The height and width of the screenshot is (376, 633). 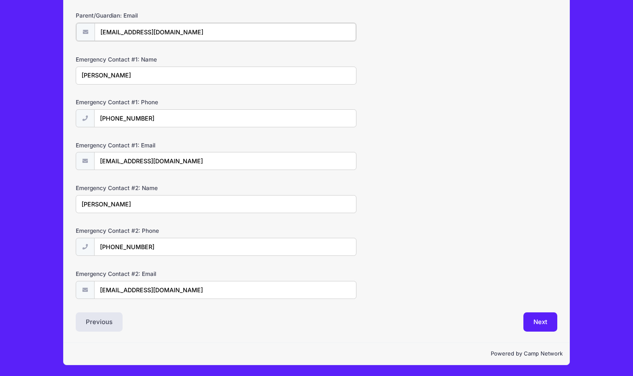 I want to click on label: Emergency Contact #1: Email, so click(x=156, y=145).